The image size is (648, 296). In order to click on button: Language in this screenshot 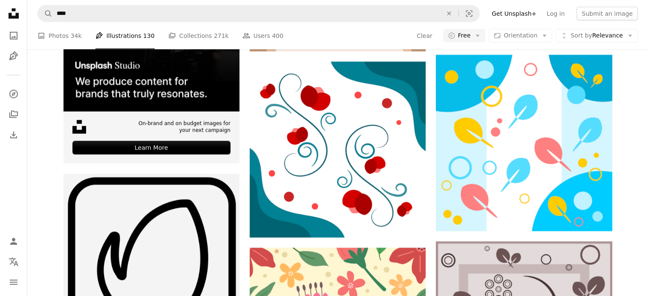, I will do `click(14, 262)`.